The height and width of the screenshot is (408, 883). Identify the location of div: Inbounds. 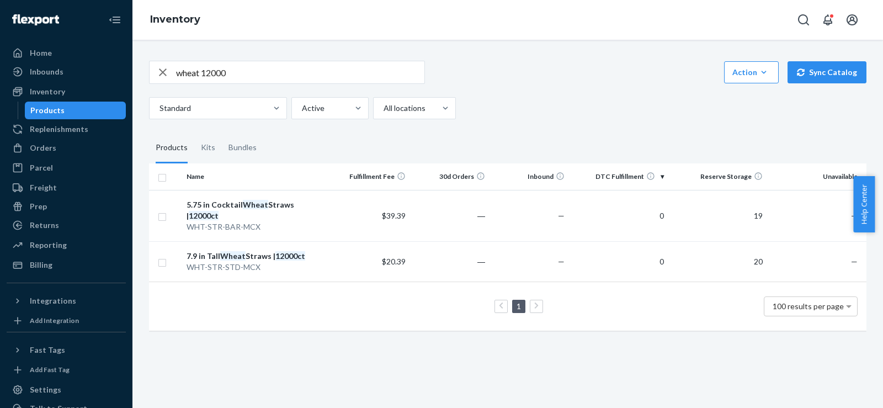
(46, 72).